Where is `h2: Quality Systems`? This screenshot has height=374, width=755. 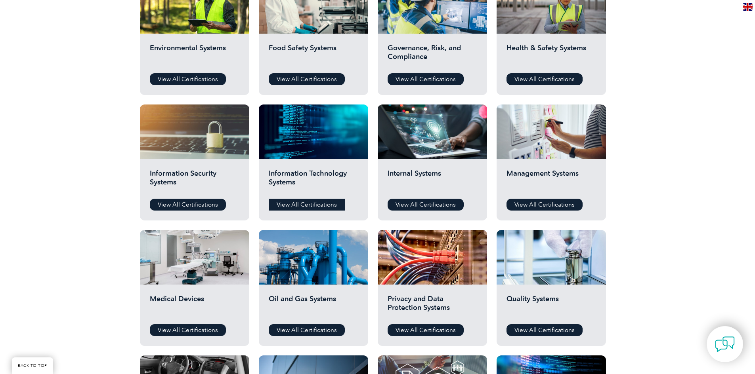
h2: Quality Systems is located at coordinates (551, 307).